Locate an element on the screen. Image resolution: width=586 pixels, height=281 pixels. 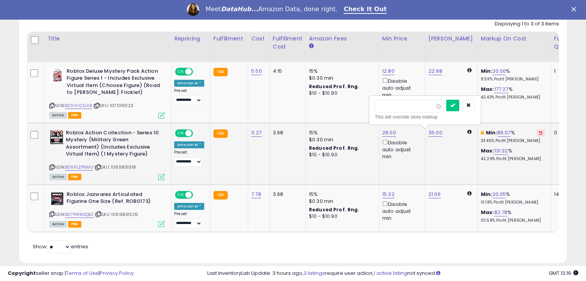
img: 51Fx9173oXL._SL40_.jpg is located at coordinates (57, 137).